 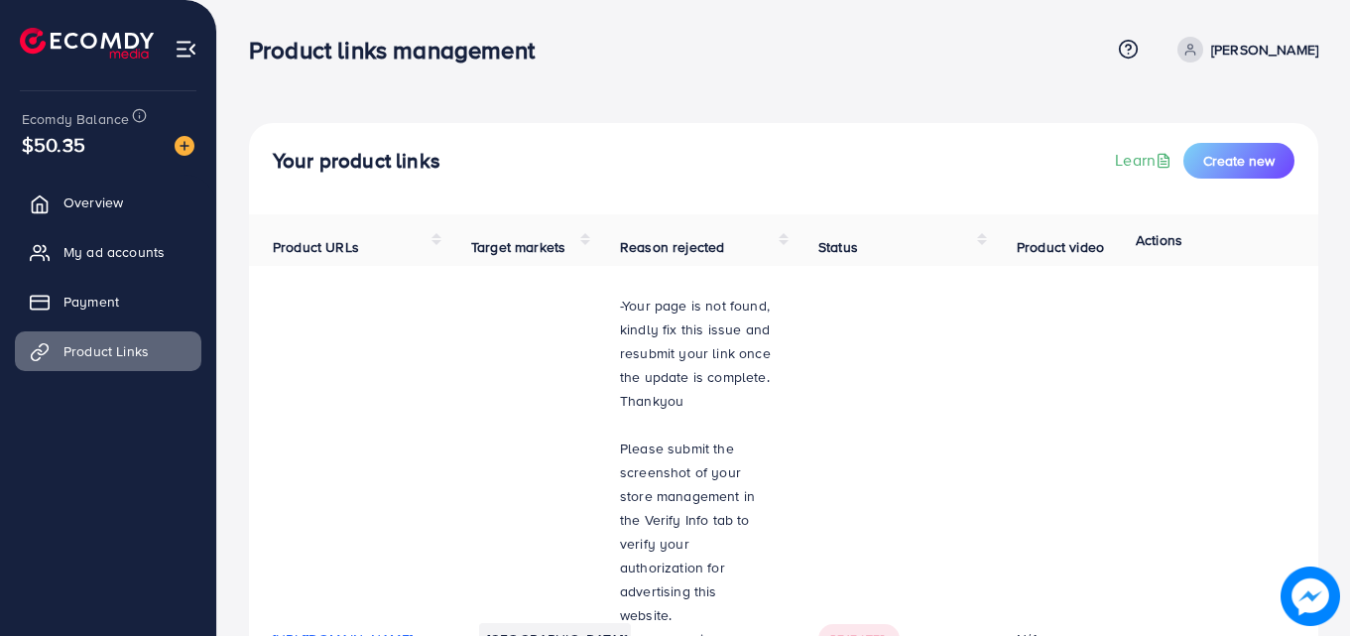 I want to click on span: Reason rejected, so click(x=671, y=247).